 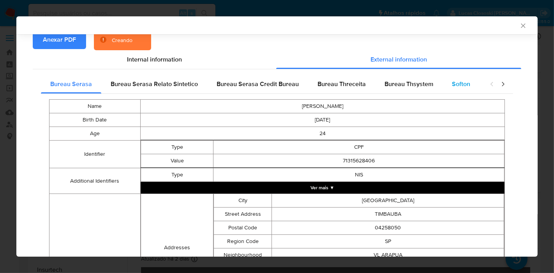 What do you see at coordinates (359, 175) in the screenshot?
I see `td: NIS` at bounding box center [359, 175].